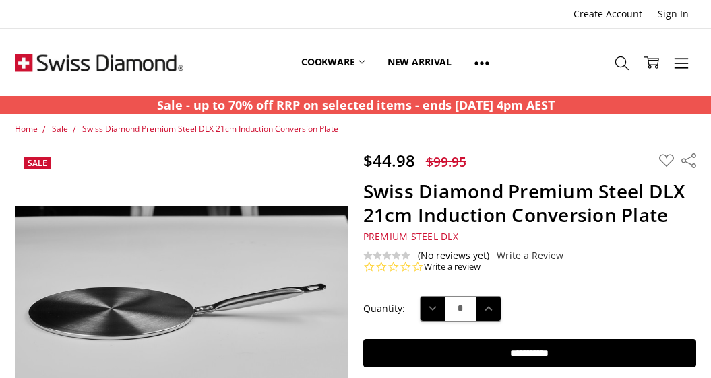  What do you see at coordinates (389, 160) in the screenshot?
I see `span: $44.98` at bounding box center [389, 160].